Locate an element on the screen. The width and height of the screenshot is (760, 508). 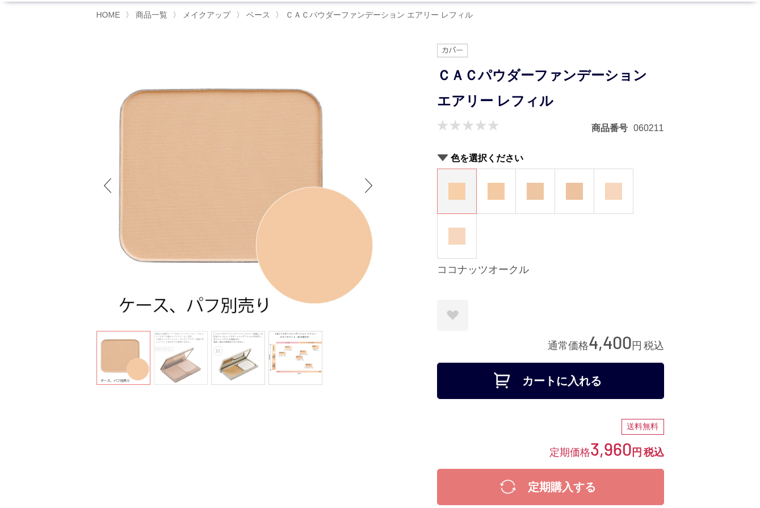
div: Previous slide is located at coordinates (108, 186).